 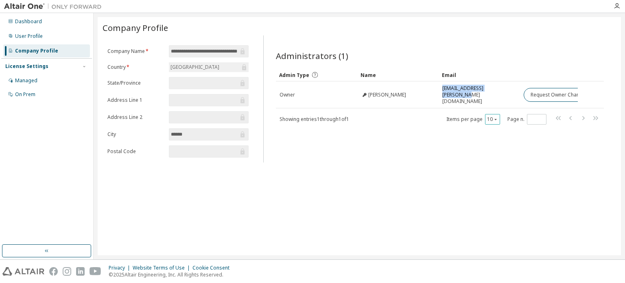 What do you see at coordinates (23, 271) in the screenshot?
I see `img: altair_logo.svg` at bounding box center [23, 271].